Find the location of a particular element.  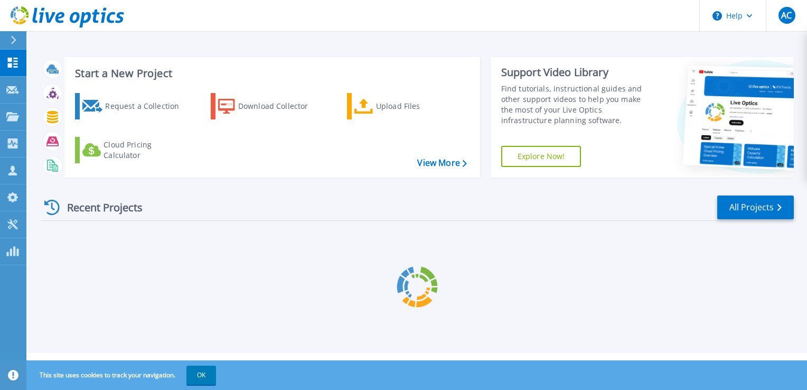

div: Download Collector is located at coordinates (281, 106).